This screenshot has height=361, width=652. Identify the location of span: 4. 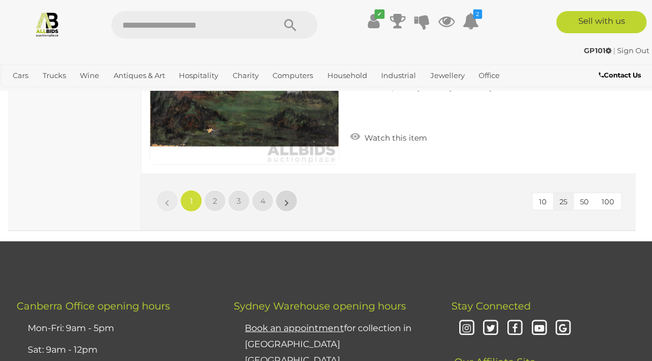
(263, 201).